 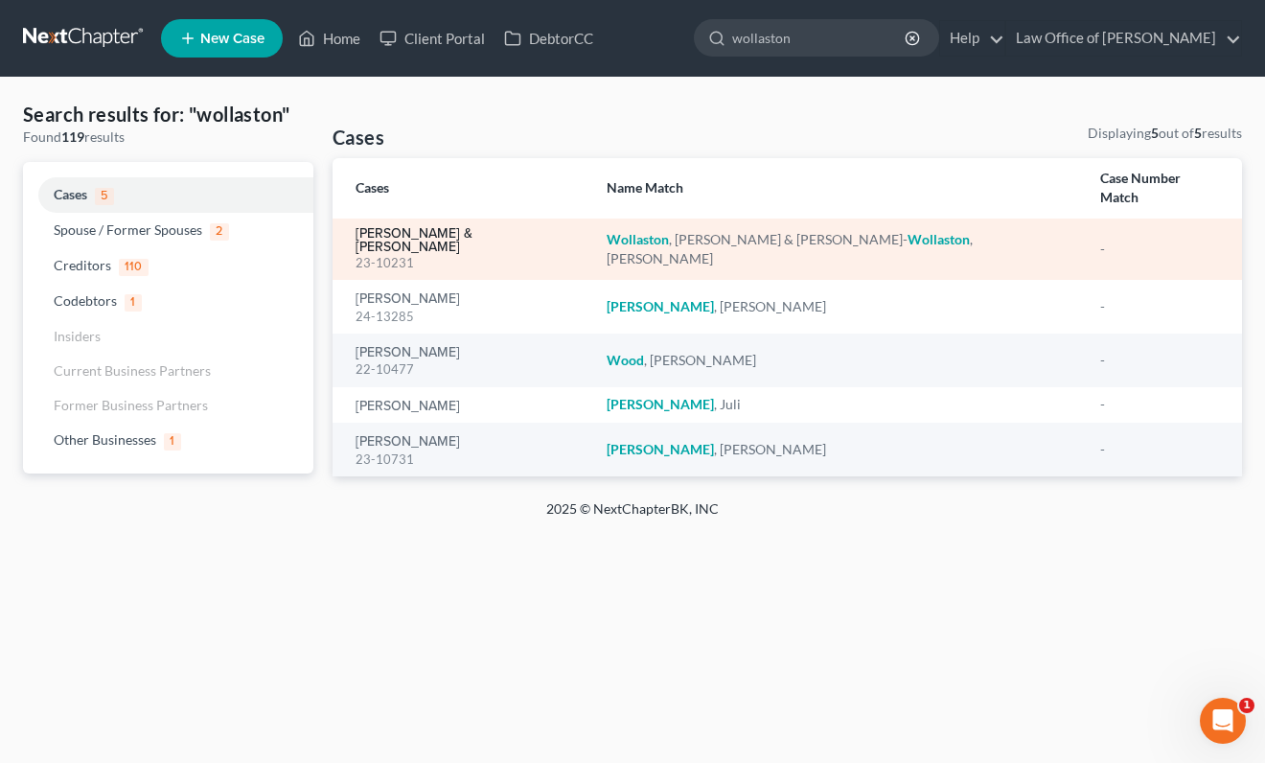 I want to click on th: Case Number Match, so click(x=1164, y=188).